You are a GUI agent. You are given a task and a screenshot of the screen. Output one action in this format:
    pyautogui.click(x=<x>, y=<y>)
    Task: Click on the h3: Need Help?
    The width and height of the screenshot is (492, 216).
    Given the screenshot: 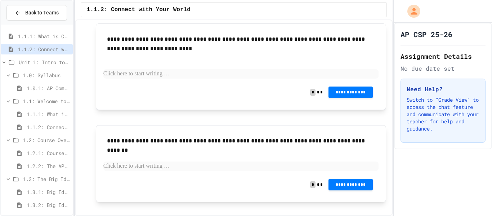 What is the action you would take?
    pyautogui.click(x=443, y=89)
    